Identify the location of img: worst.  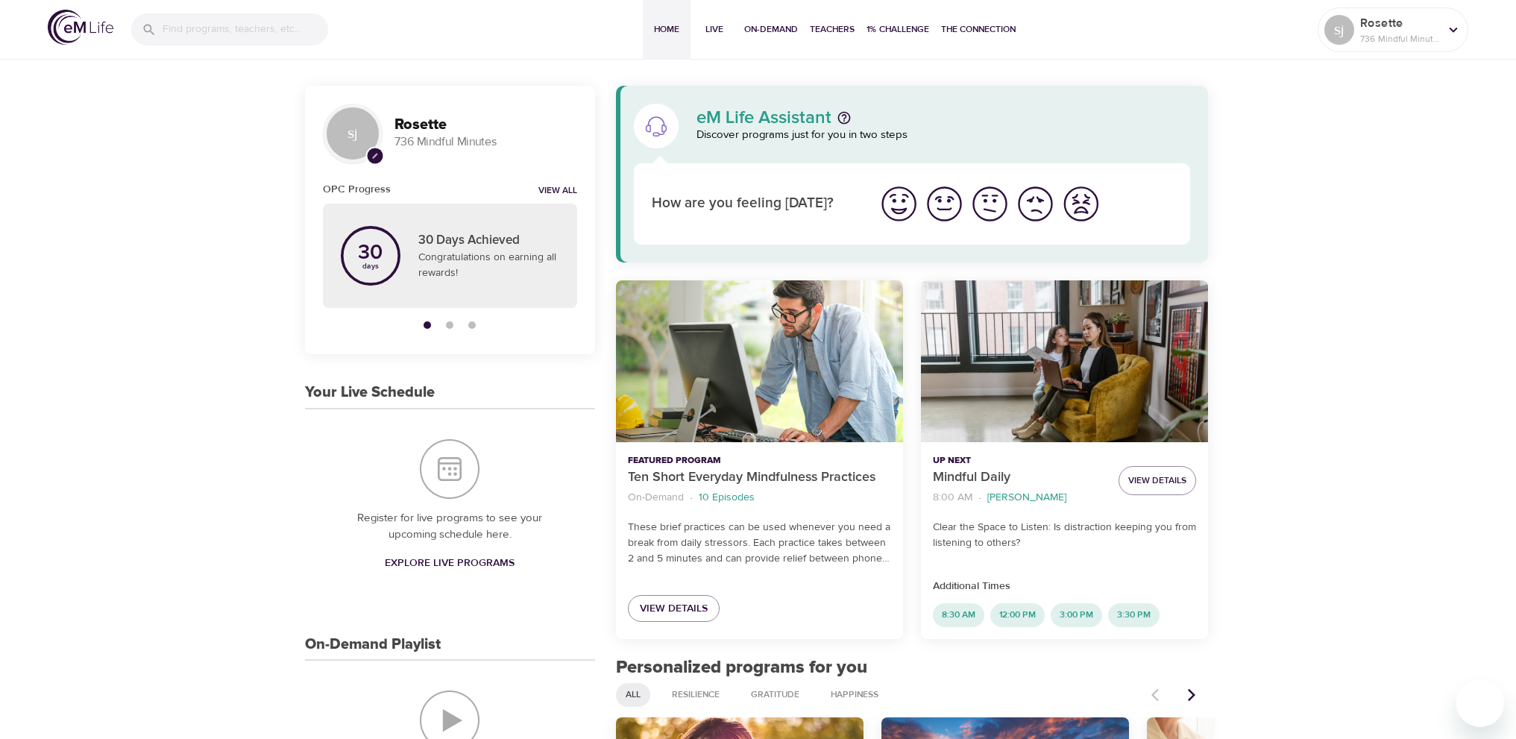
(1081, 204).